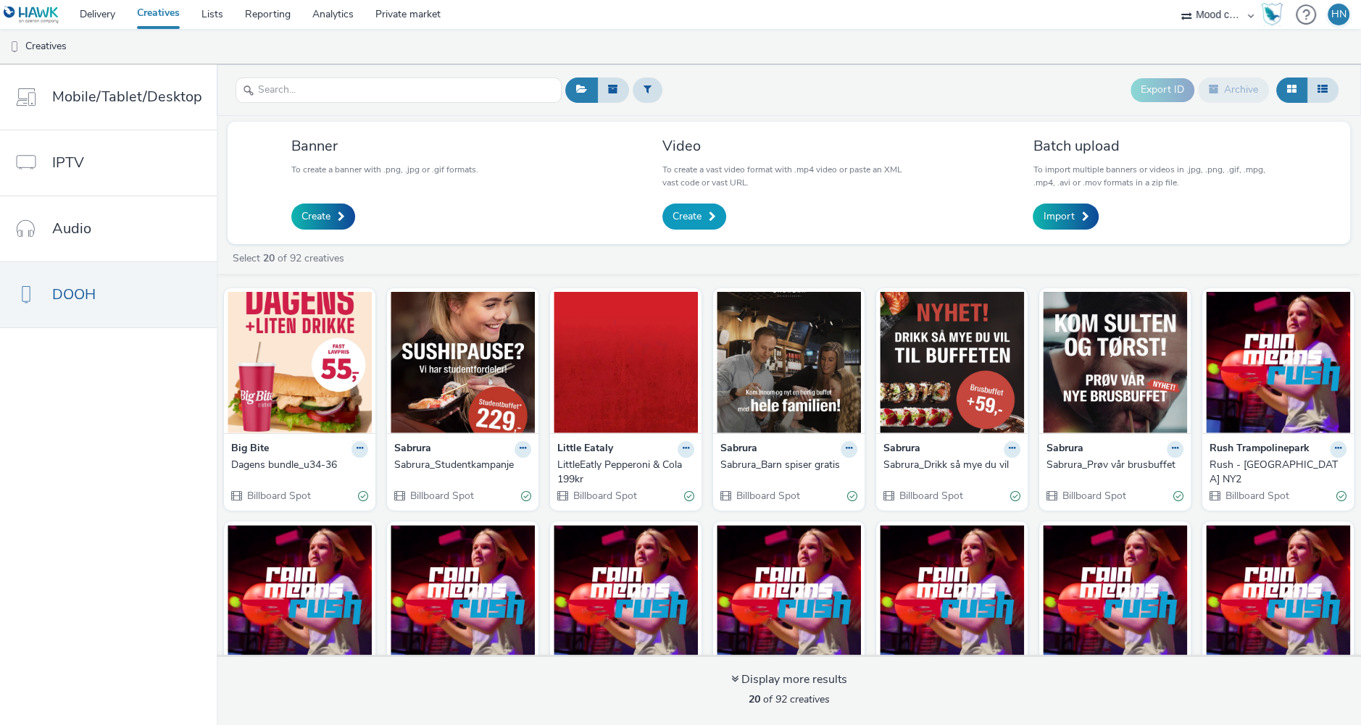  What do you see at coordinates (788, 146) in the screenshot?
I see `h3: Video` at bounding box center [788, 146].